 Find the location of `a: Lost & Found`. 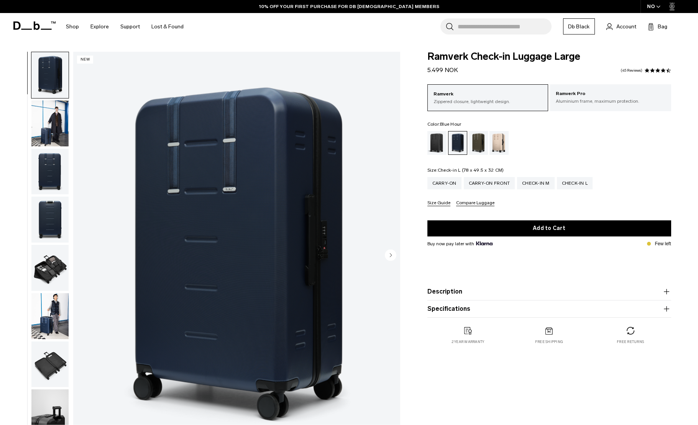

a: Lost & Found is located at coordinates (167, 26).